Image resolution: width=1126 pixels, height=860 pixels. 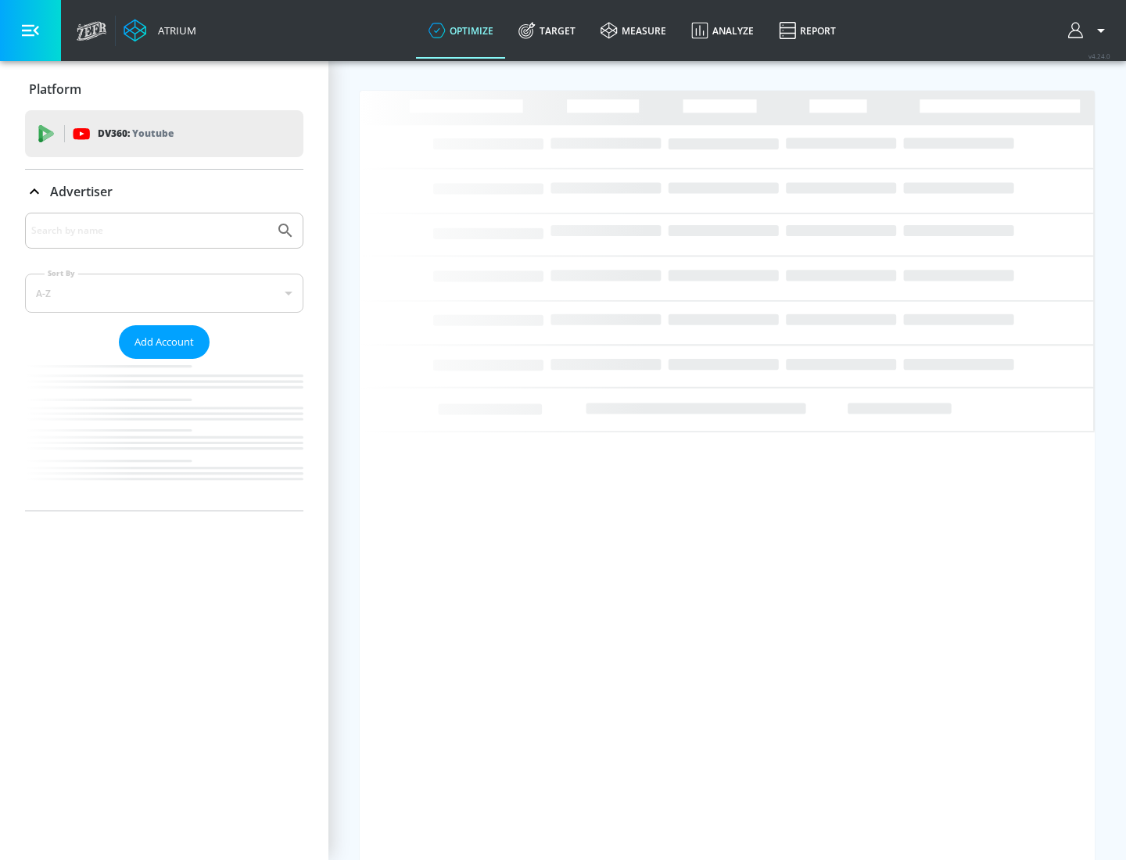 What do you see at coordinates (152, 133) in the screenshot?
I see `p: Youtube` at bounding box center [152, 133].